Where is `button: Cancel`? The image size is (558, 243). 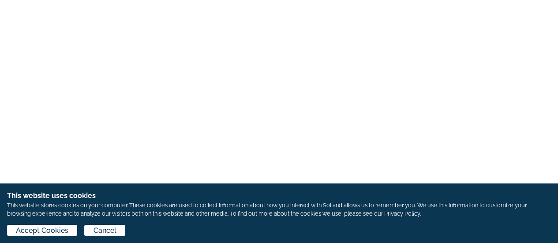
button: Cancel is located at coordinates (105, 230).